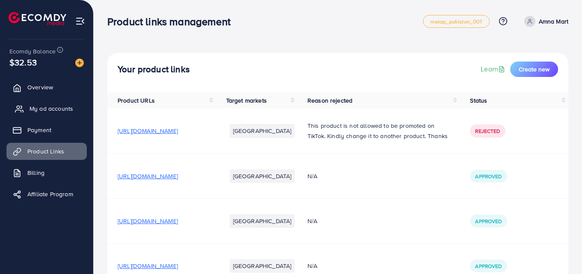  Describe the element at coordinates (246, 100) in the screenshot. I see `span: Target markets` at that location.